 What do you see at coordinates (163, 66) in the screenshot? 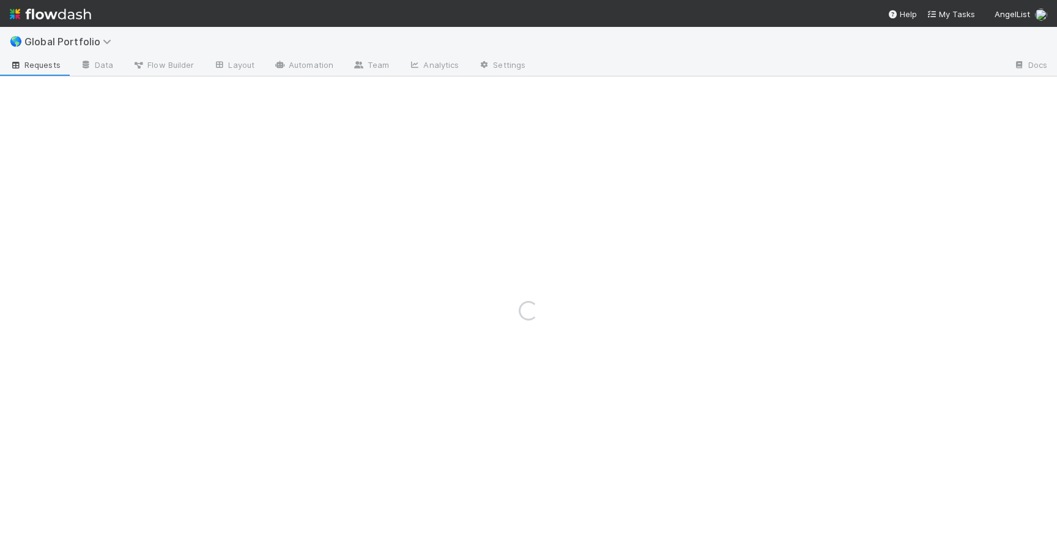
I see `a: Flow Builder` at bounding box center [163, 66].